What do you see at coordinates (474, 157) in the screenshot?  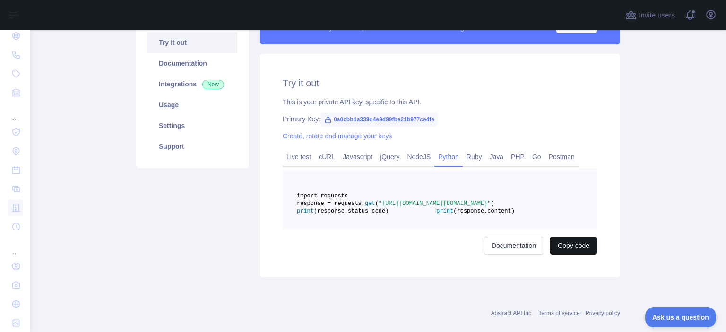 I see `a: Ruby` at bounding box center [474, 157].